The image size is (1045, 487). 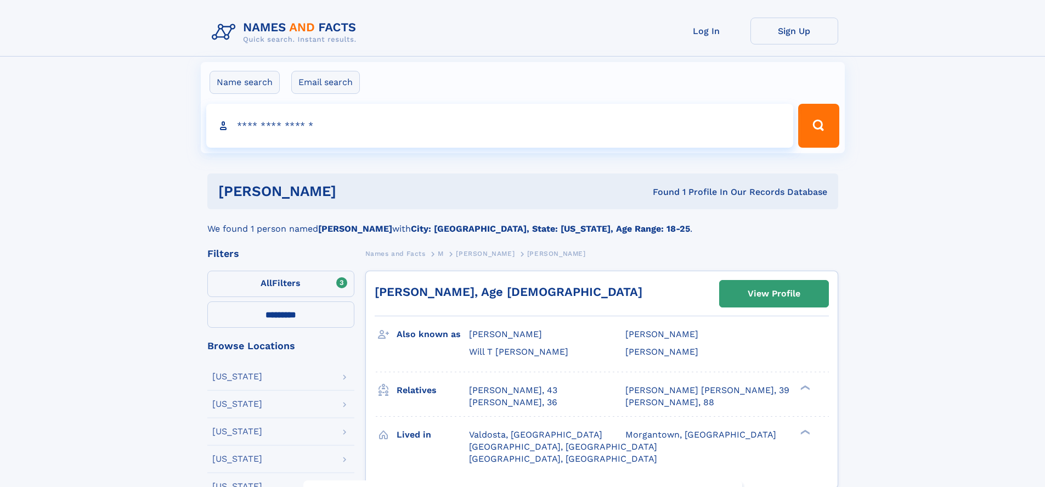 What do you see at coordinates (266, 283) in the screenshot?
I see `span: All` at bounding box center [266, 283].